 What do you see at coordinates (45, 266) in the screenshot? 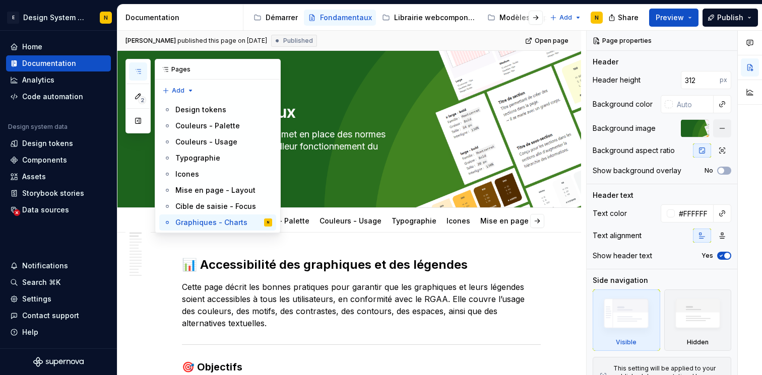
I see `div: Notifications` at bounding box center [45, 266].